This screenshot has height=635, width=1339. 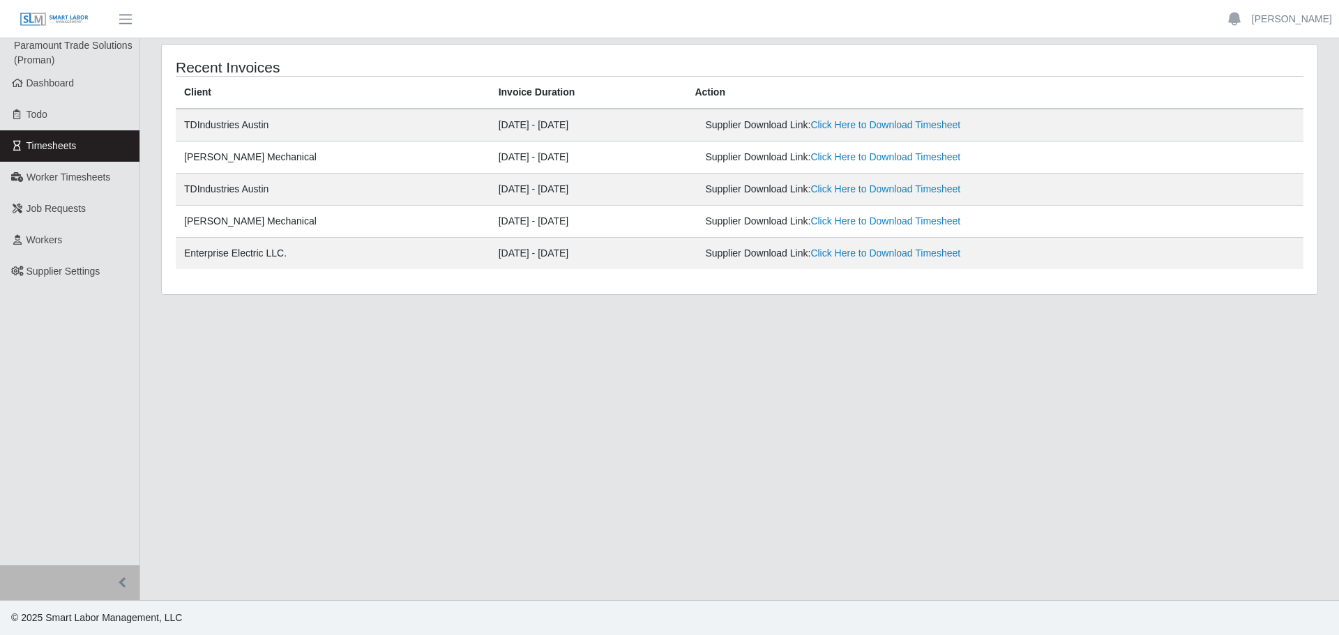 I want to click on span: Supplier Settings, so click(x=63, y=271).